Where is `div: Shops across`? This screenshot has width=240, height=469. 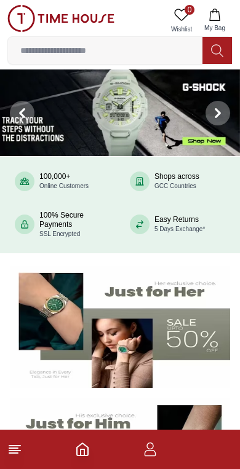 div: Shops across is located at coordinates (177, 181).